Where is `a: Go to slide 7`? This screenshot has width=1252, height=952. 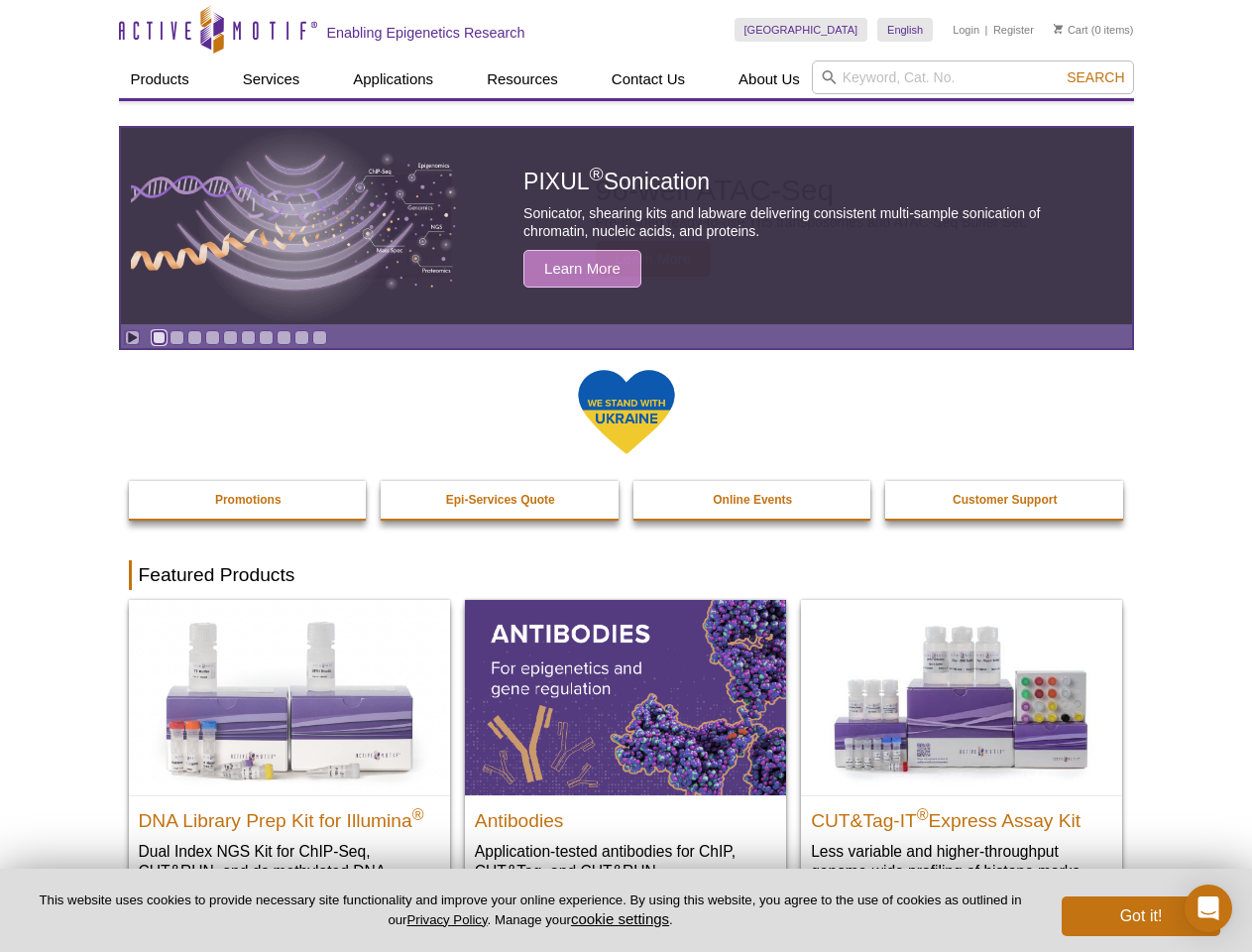
a: Go to slide 7 is located at coordinates (266, 337).